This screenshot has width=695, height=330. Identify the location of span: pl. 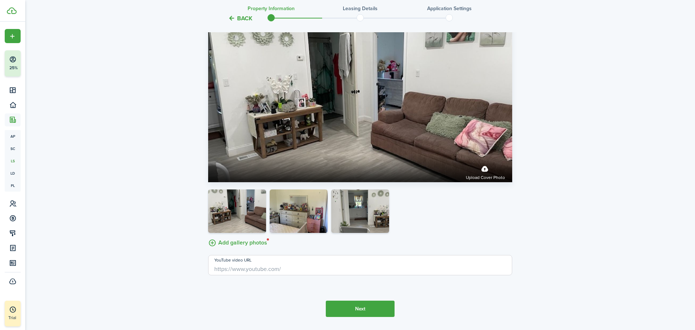
(13, 185).